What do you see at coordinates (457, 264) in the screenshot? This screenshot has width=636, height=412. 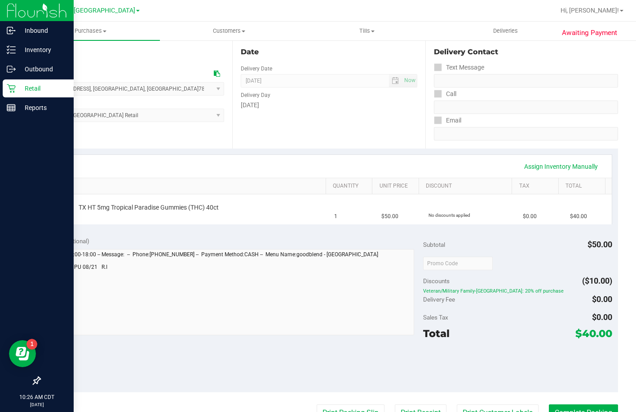 I see `input: Promo Code` at bounding box center [457, 264].